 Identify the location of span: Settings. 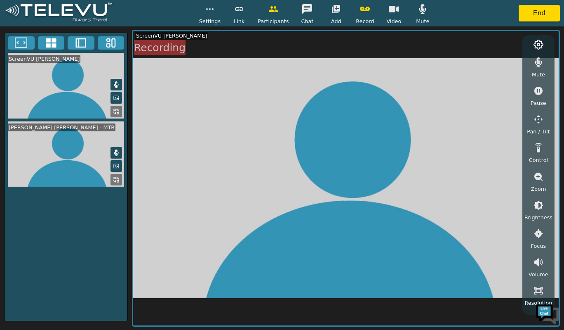
(210, 21).